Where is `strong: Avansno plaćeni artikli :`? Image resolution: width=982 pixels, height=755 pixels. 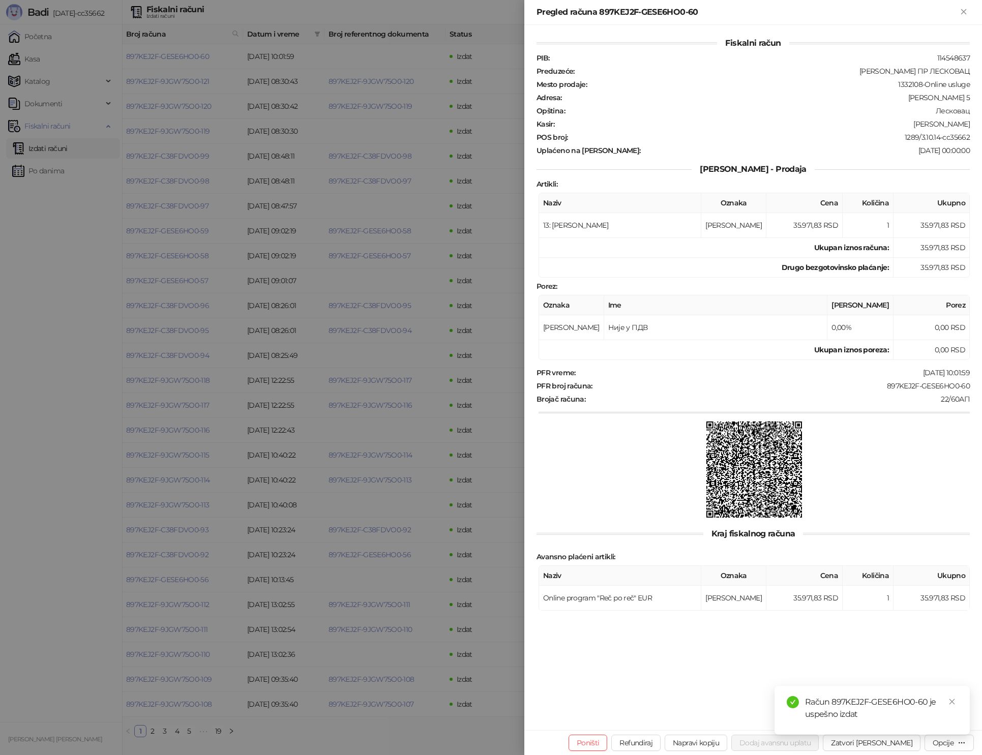
strong: Avansno plaćeni artikli : is located at coordinates (576, 557).